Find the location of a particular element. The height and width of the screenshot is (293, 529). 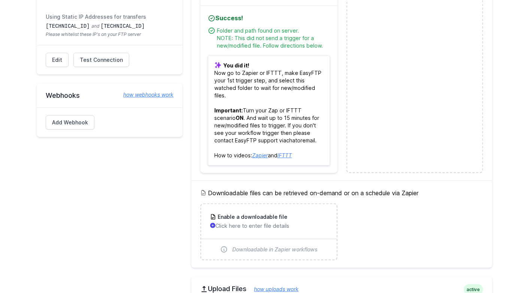

a: how uploads work is located at coordinates (272, 289).